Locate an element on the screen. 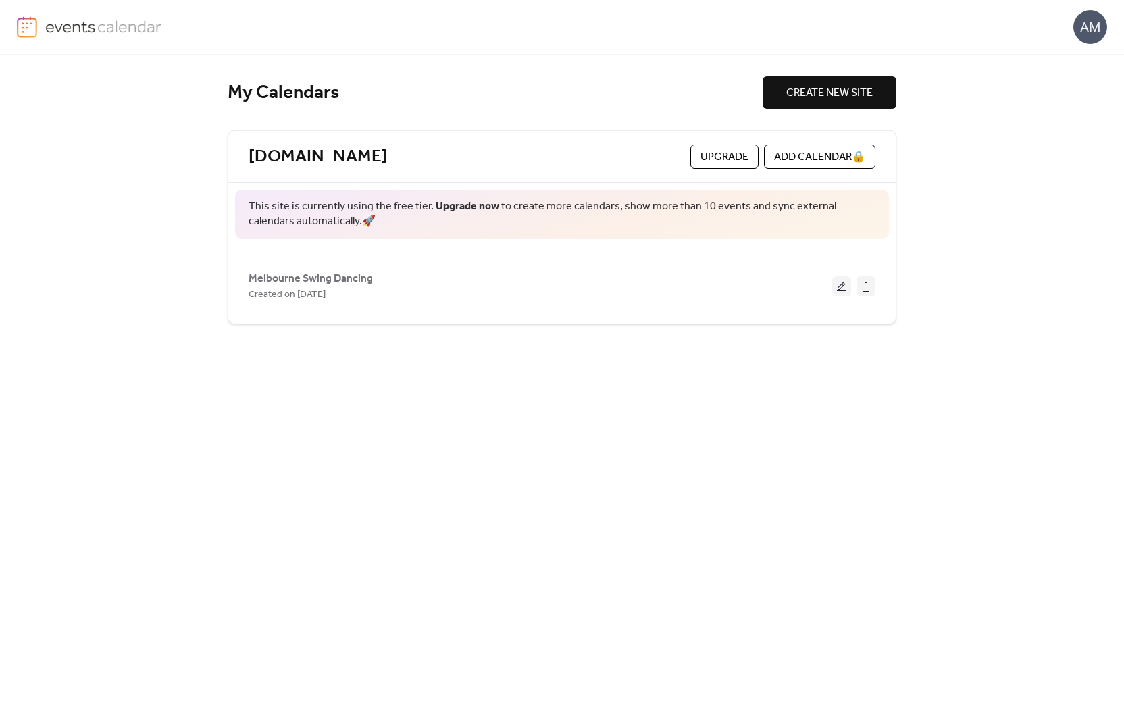  a: Melbourne Swing Dancing is located at coordinates (311, 278).